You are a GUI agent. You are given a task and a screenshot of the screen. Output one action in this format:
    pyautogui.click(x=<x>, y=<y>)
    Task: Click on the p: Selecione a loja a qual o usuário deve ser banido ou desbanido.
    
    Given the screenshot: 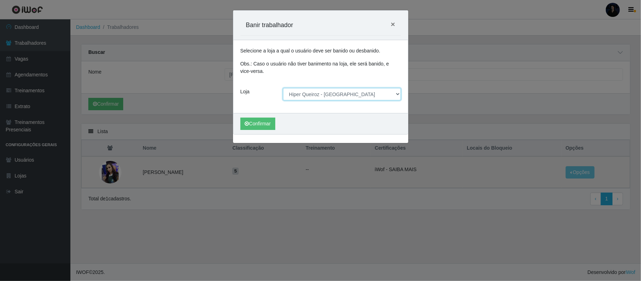 What is the action you would take?
    pyautogui.click(x=321, y=51)
    